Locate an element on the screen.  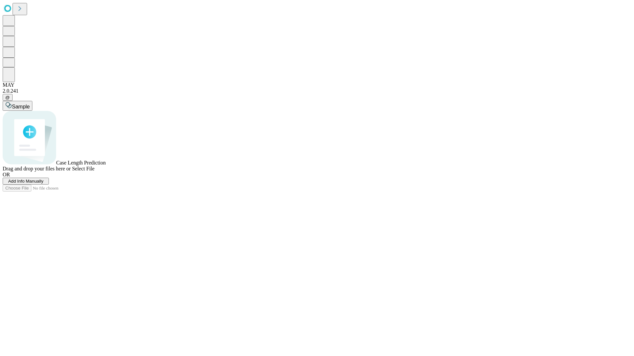
div: 2.0.241 is located at coordinates (317, 91).